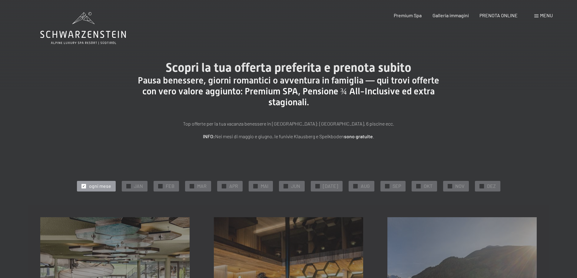 The image size is (577, 278). I want to click on p: Nei mesi di maggio e giugno, le funivie Klausberg e Speikboden ., so click(289, 137).